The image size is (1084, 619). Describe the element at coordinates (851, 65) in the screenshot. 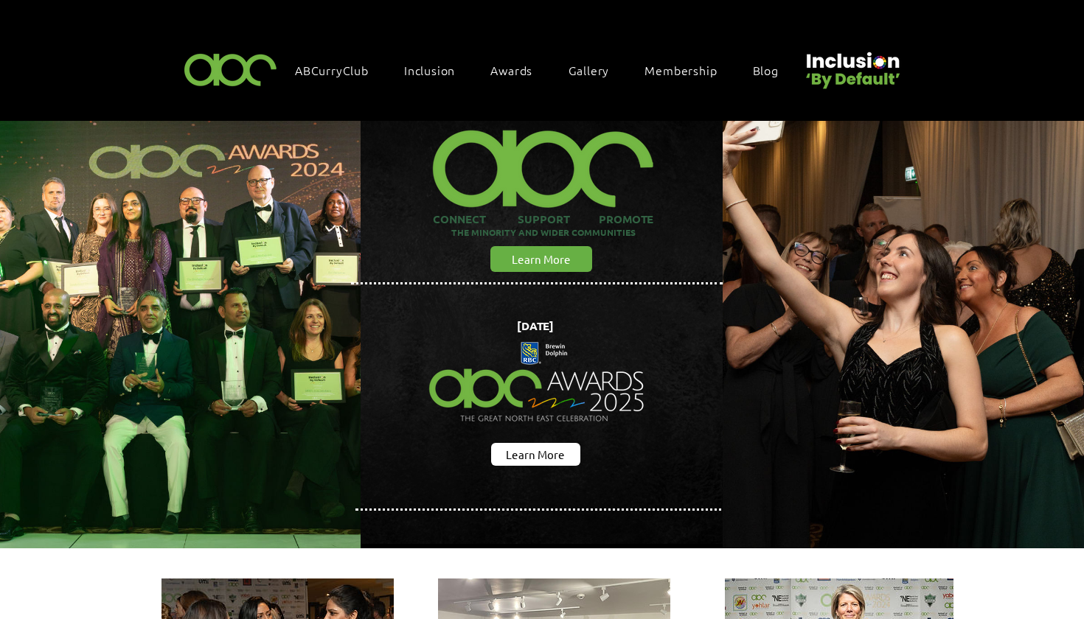

I see `img: Untitled design (22).png` at that location.